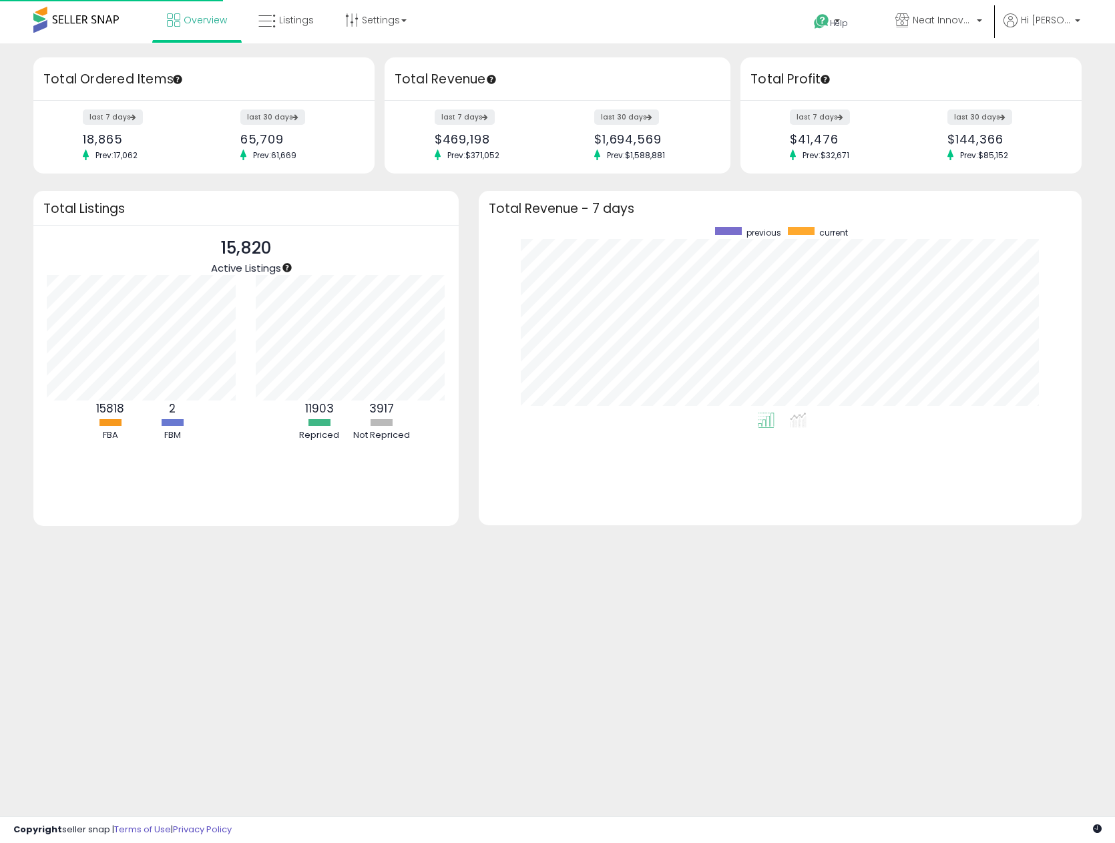 The width and height of the screenshot is (1115, 843). What do you see at coordinates (205, 20) in the screenshot?
I see `span: Overview` at bounding box center [205, 20].